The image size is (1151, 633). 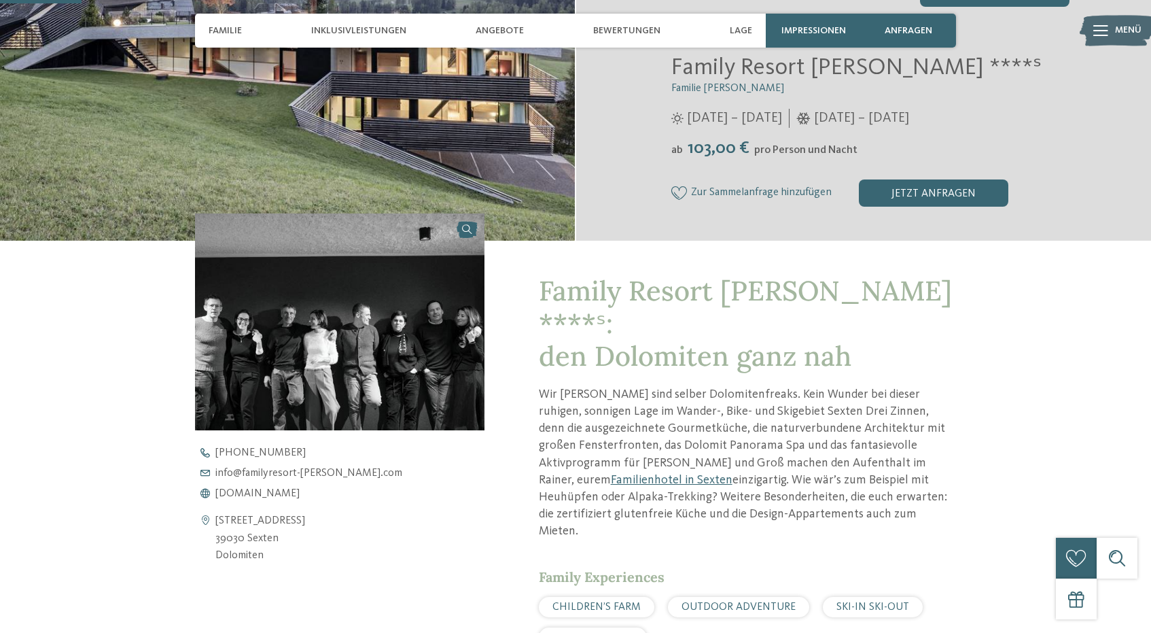 What do you see at coordinates (761, 193) in the screenshot?
I see `span: Zur Sammelanfrage hinzufügen` at bounding box center [761, 193].